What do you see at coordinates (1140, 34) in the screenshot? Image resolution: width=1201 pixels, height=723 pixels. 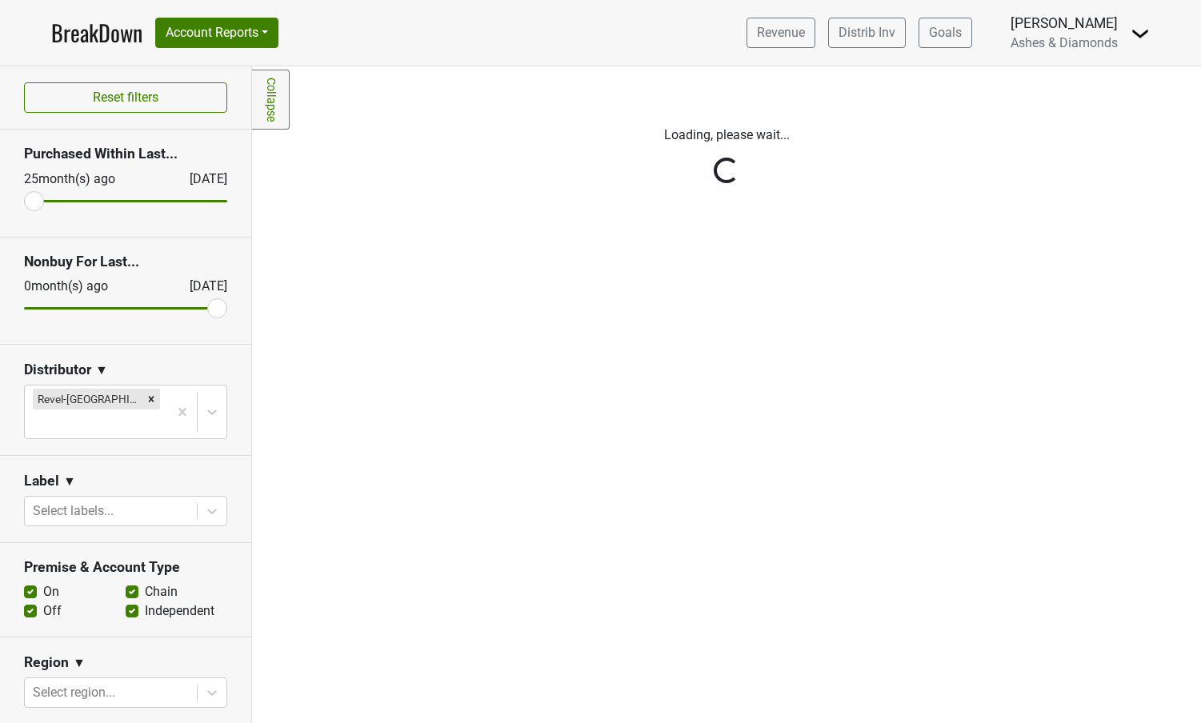 I see `img: Dropdown Menu` at bounding box center [1140, 34].